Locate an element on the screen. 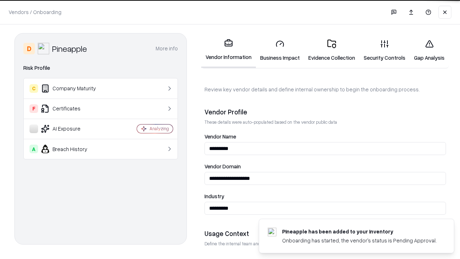  div: A is located at coordinates (34, 149).